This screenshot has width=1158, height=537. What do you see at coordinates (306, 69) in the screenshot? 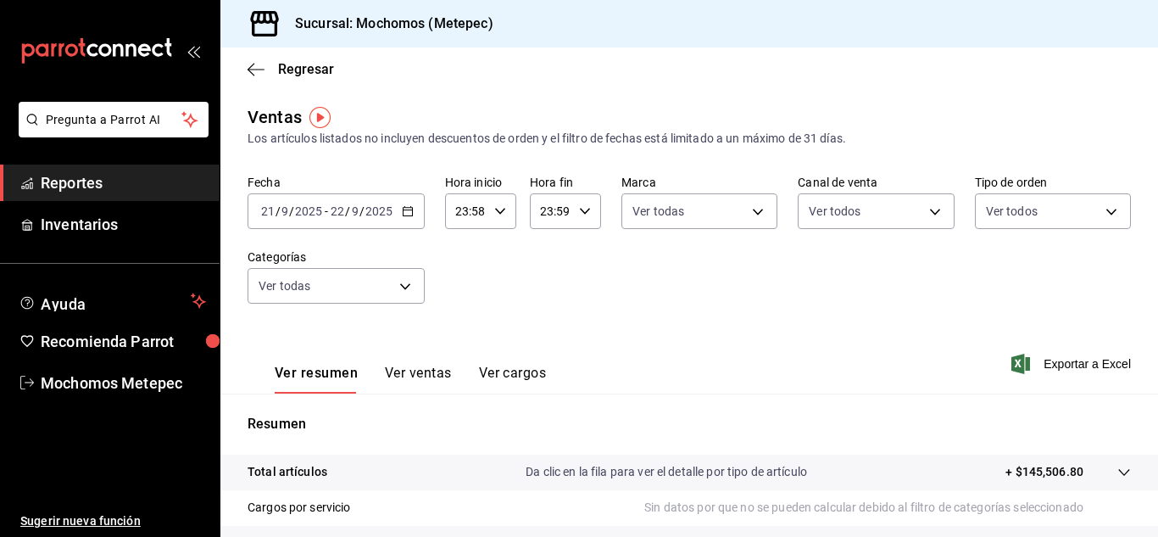
I see `span: Regresar` at bounding box center [306, 69].